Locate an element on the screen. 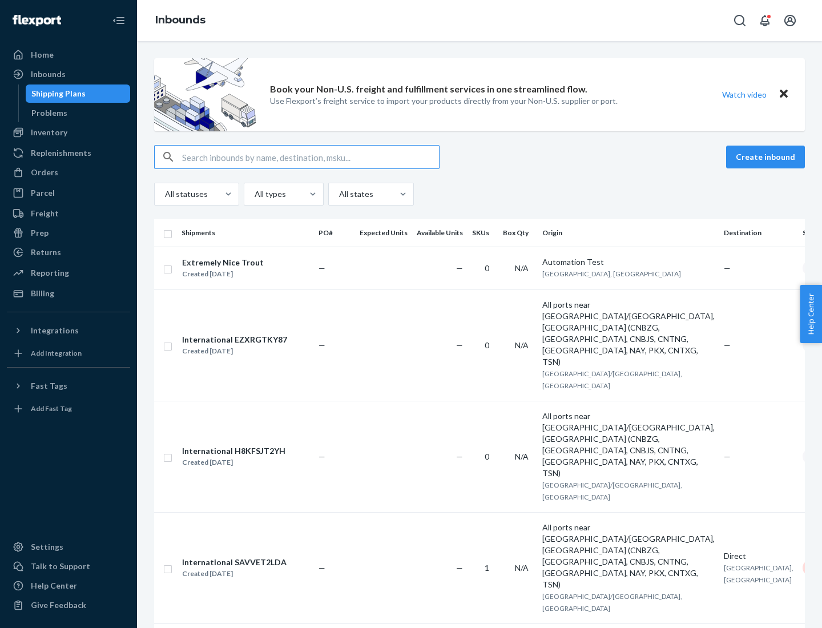 The height and width of the screenshot is (628, 822). div: Give Feedback is located at coordinates (58, 605).